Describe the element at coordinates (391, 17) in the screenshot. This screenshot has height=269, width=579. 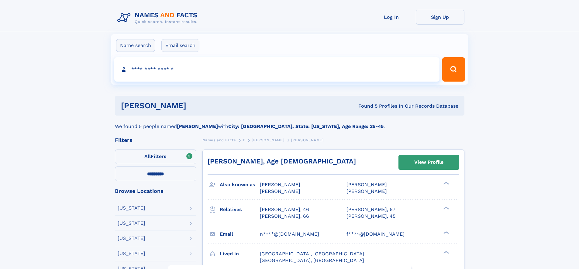
I see `a: Log In` at that location.